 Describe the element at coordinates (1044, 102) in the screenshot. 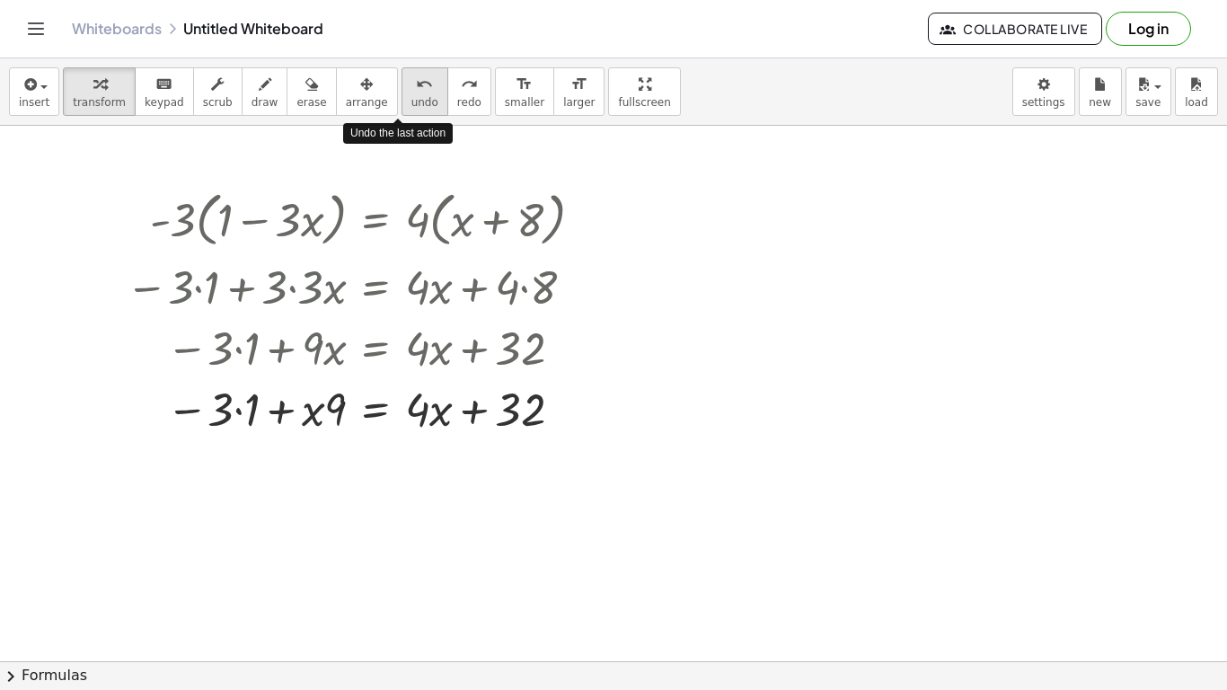

I see `span: settings` at that location.